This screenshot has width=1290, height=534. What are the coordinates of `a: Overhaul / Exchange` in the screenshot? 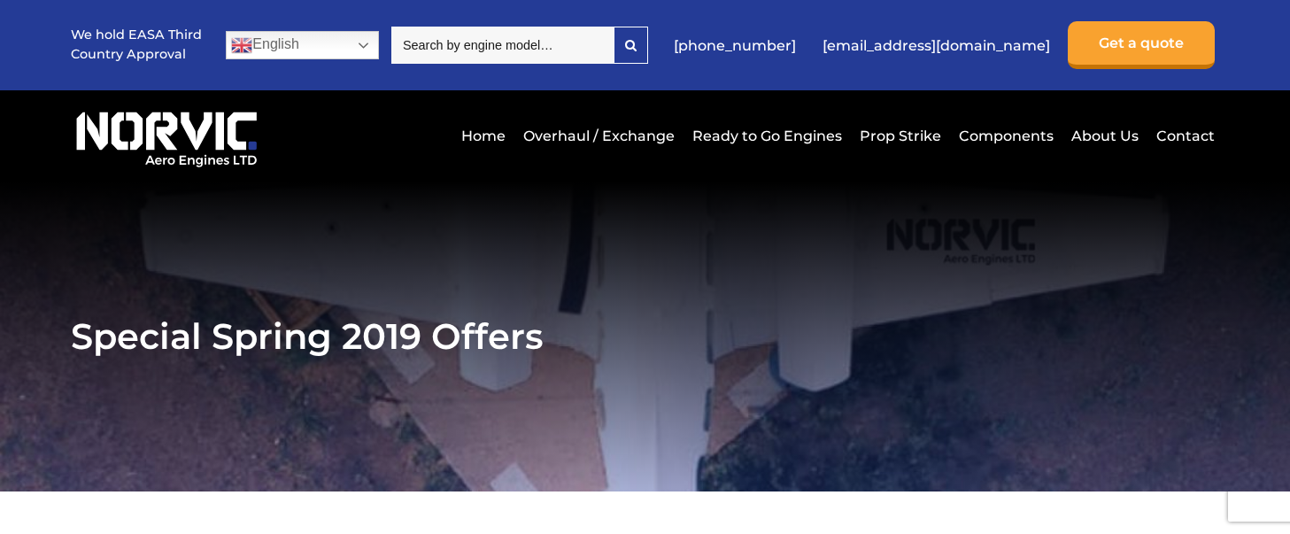 It's located at (599, 135).